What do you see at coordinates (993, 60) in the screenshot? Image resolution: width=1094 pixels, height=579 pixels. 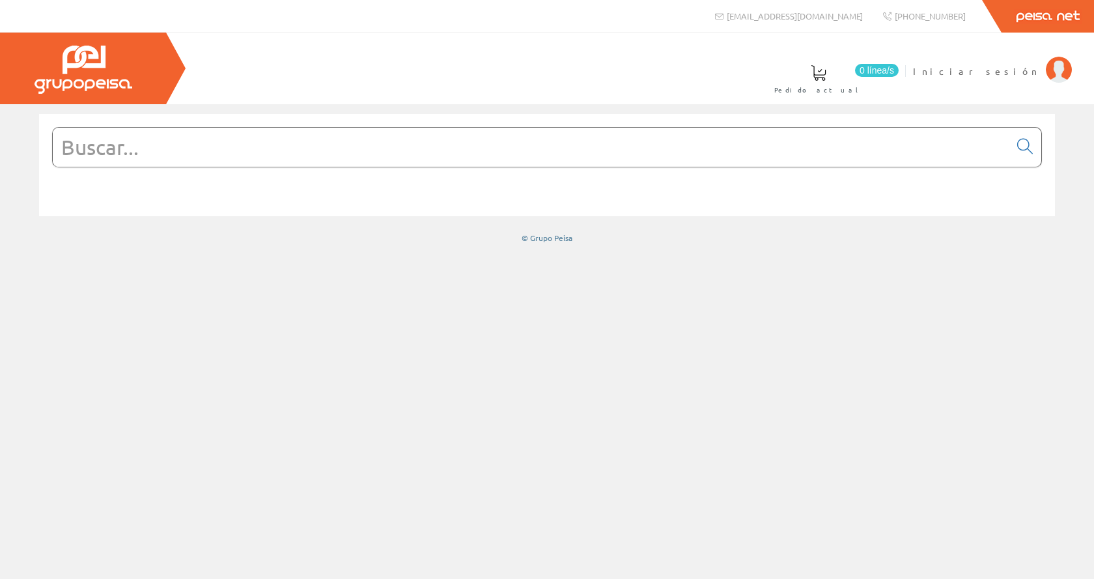 I see `a: Iniciar sesión` at bounding box center [993, 60].